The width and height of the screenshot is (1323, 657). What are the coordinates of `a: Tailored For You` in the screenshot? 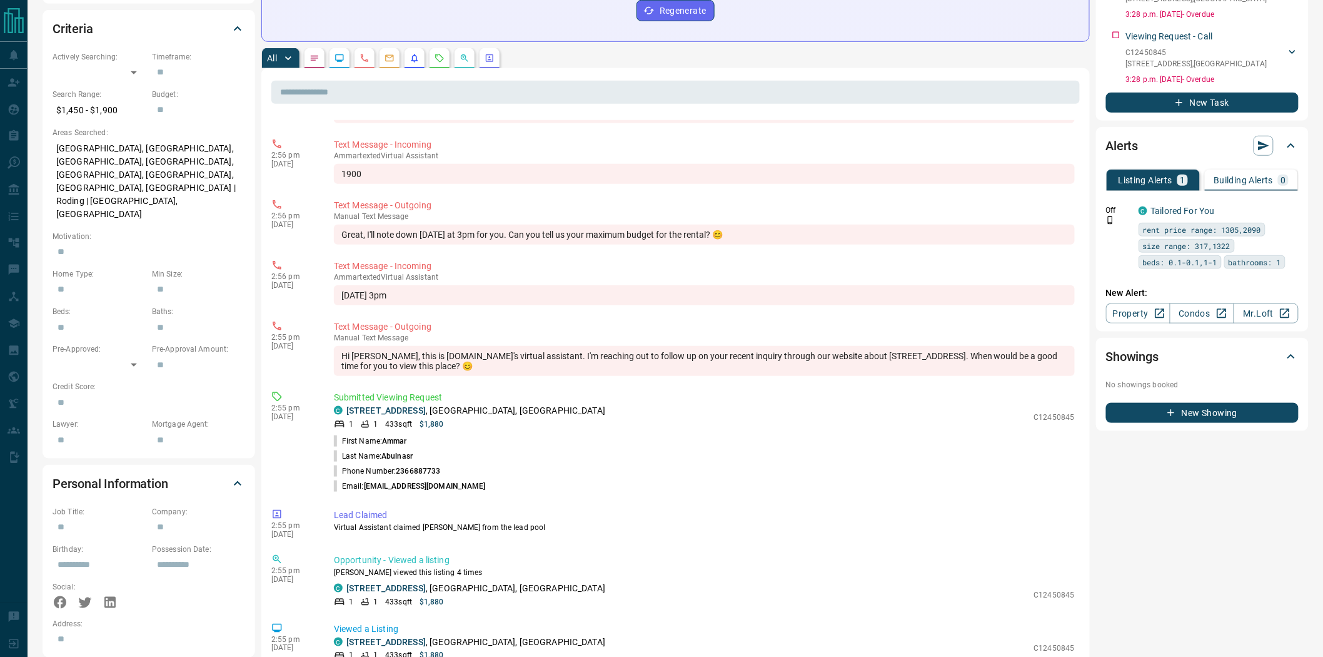 It's located at (1183, 211).